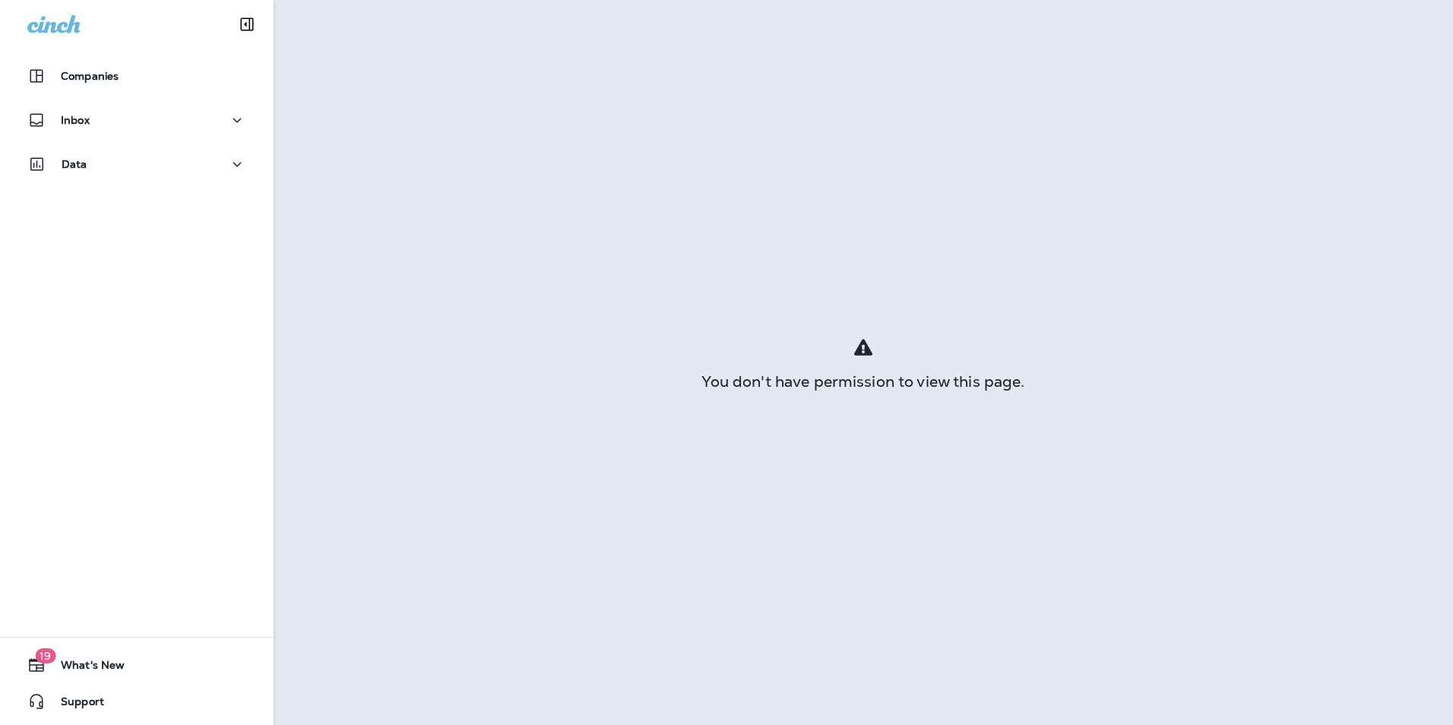  What do you see at coordinates (863, 382) in the screenshot?
I see `div: You don't have permission to view this page.` at bounding box center [863, 382].